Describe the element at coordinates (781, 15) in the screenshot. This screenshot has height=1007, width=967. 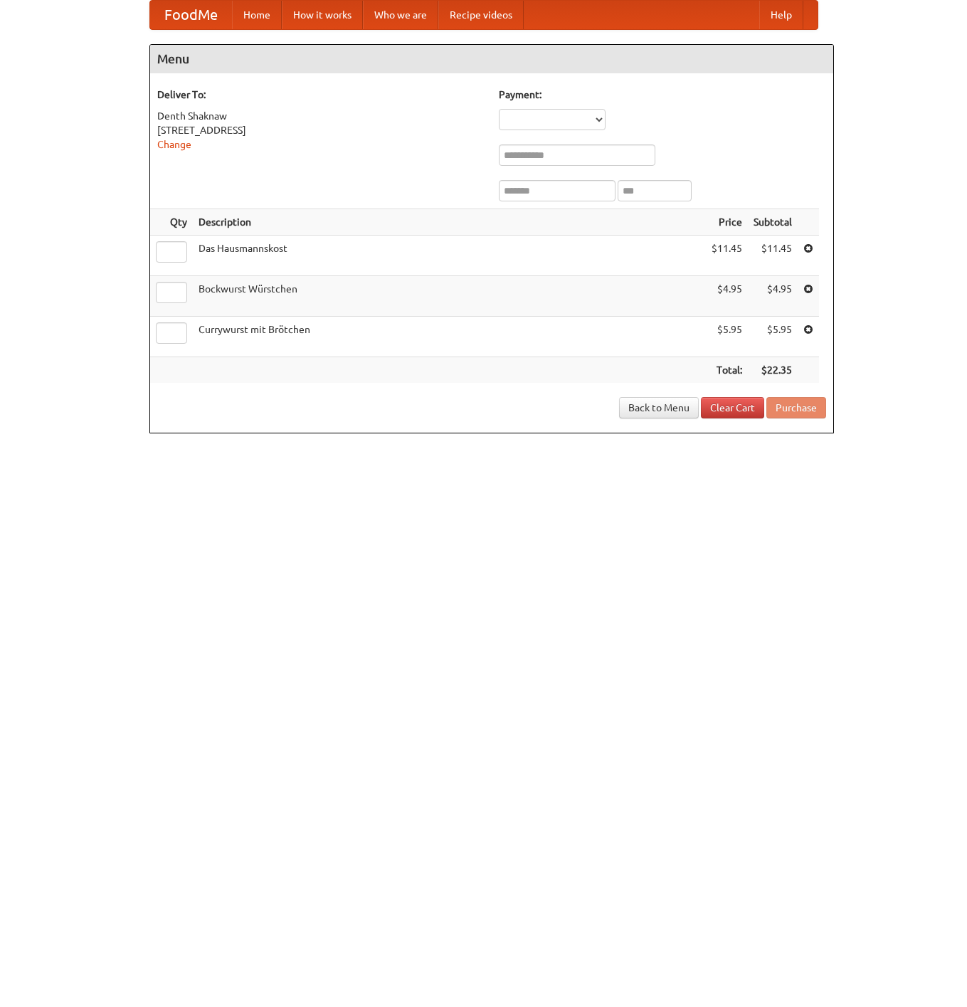
I see `a: Help` at that location.